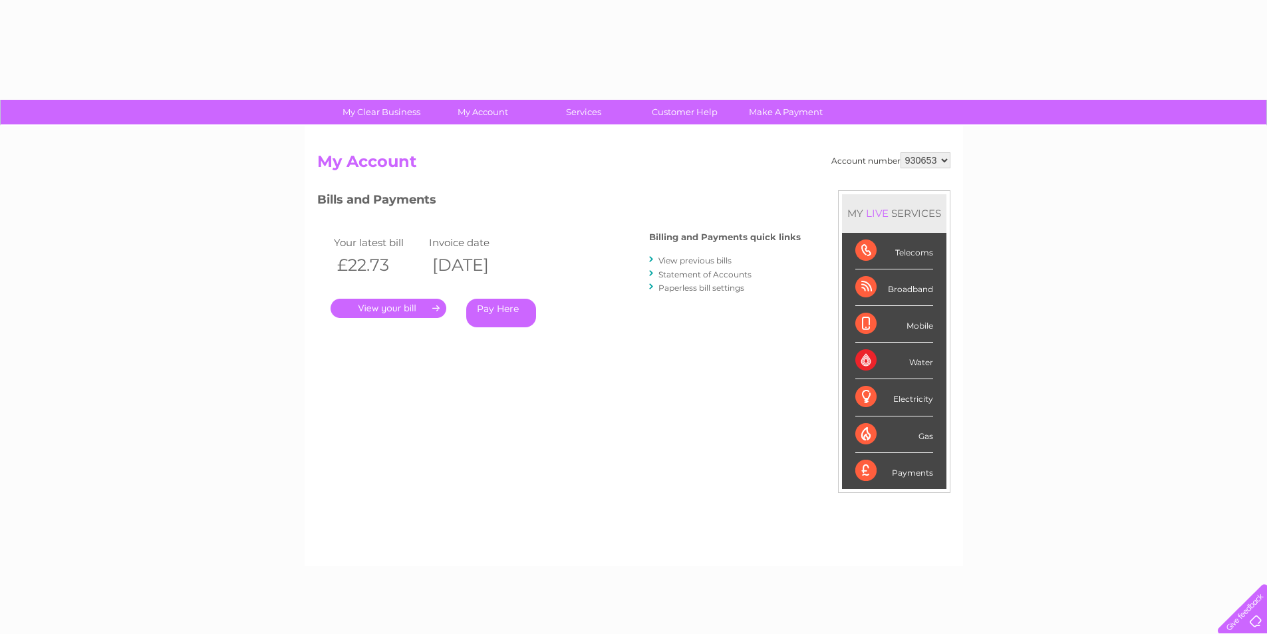 The width and height of the screenshot is (1267, 634). Describe the element at coordinates (894, 434) in the screenshot. I see `div: Gas` at that location.